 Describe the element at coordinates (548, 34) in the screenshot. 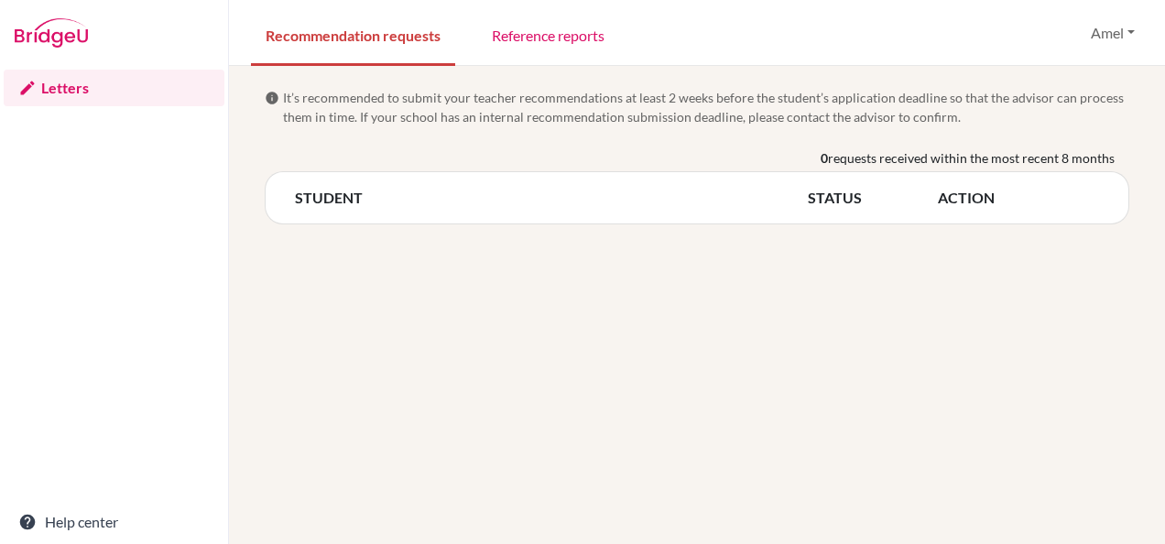

I see `a: Reference reports` at that location.